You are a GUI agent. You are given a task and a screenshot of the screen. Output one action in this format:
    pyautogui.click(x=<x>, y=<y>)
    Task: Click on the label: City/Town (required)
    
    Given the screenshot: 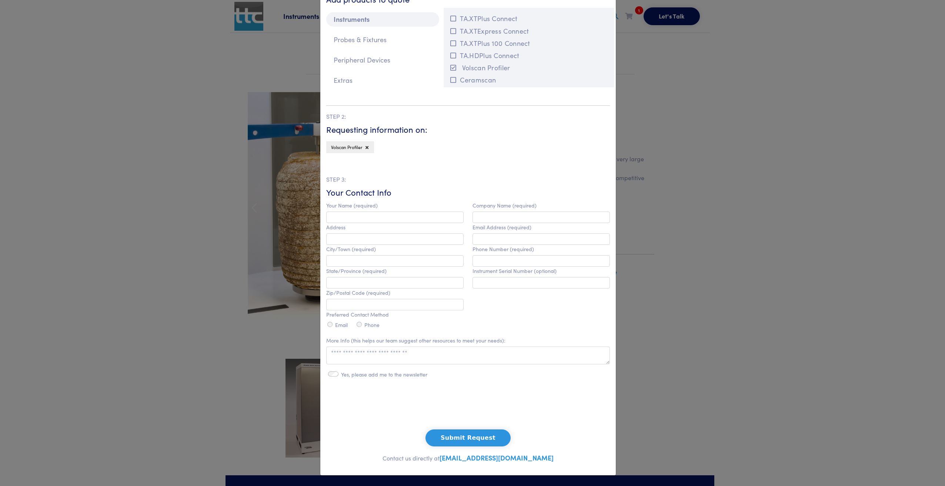 What is the action you would take?
    pyautogui.click(x=351, y=249)
    